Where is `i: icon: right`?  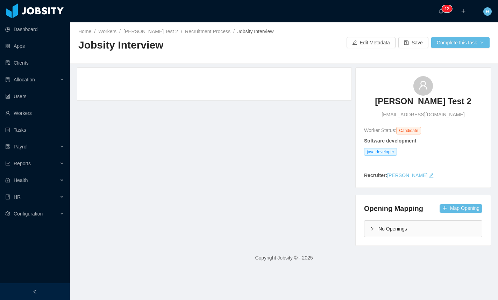
i: icon: right is located at coordinates (372, 229).